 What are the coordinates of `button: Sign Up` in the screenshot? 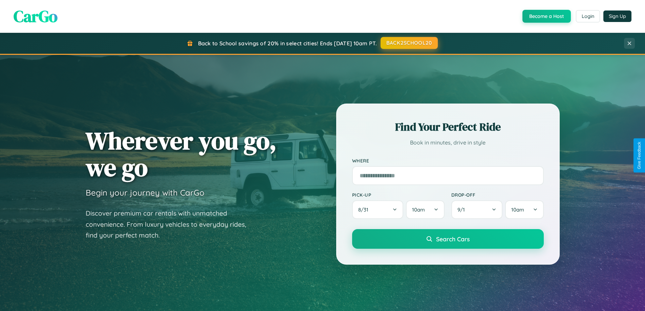 It's located at (618, 16).